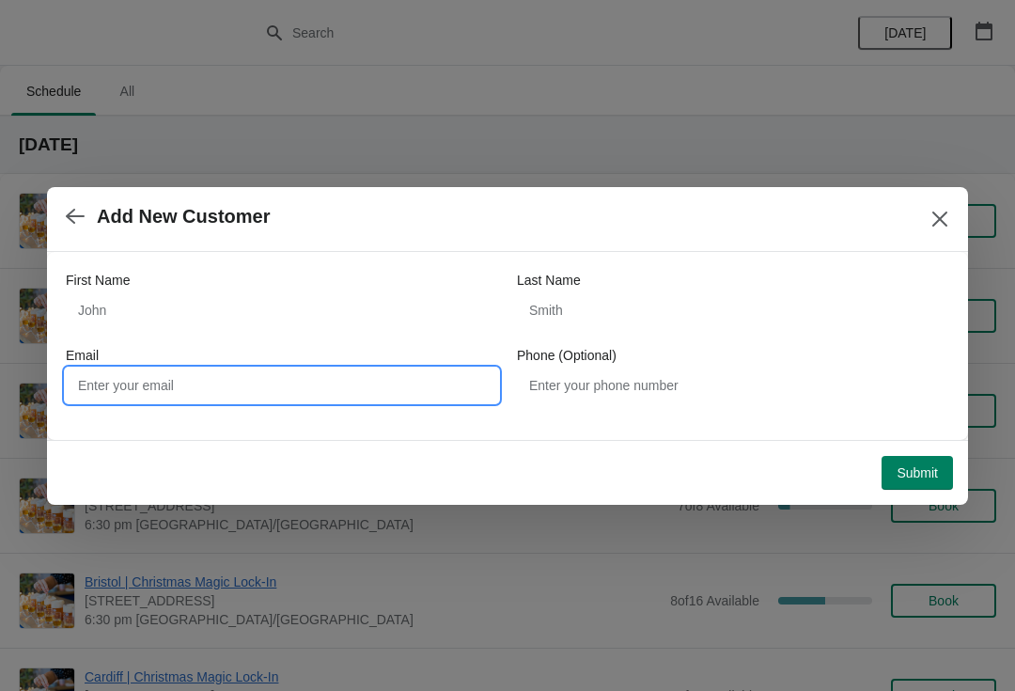 Image resolution: width=1015 pixels, height=691 pixels. Describe the element at coordinates (940, 219) in the screenshot. I see `button: Close` at that location.